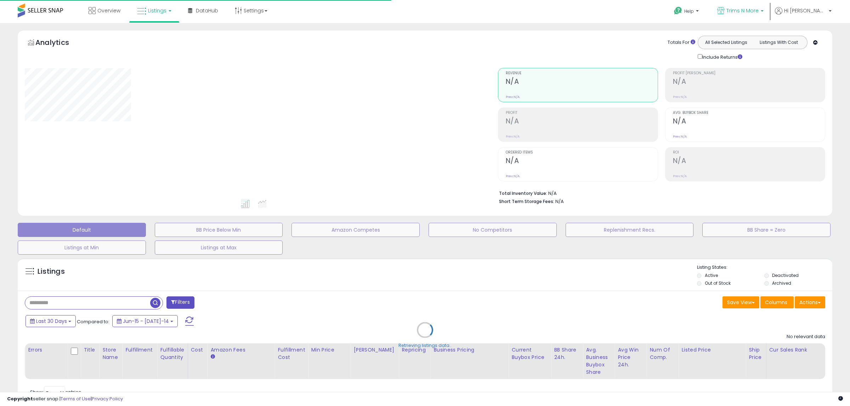 This screenshot has width=850, height=406. What do you see at coordinates (355, 230) in the screenshot?
I see `button: Amazon Competes` at bounding box center [355, 230].